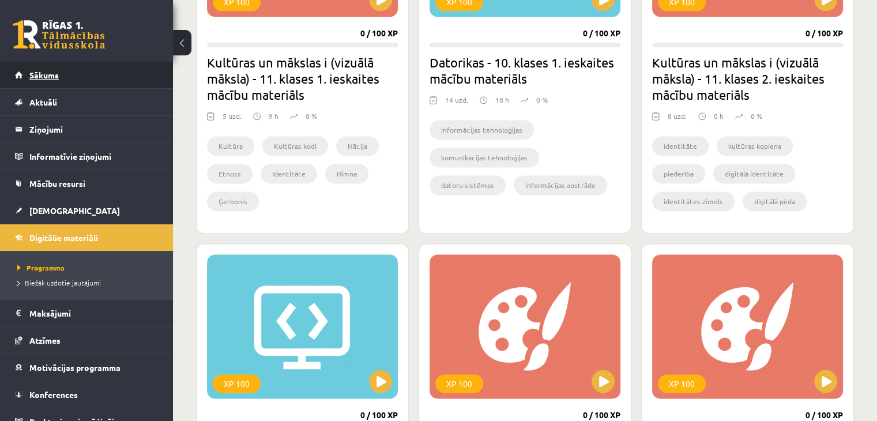 This screenshot has width=877, height=421. What do you see at coordinates (230, 174) in the screenshot?
I see `li: Etnoss` at bounding box center [230, 174].